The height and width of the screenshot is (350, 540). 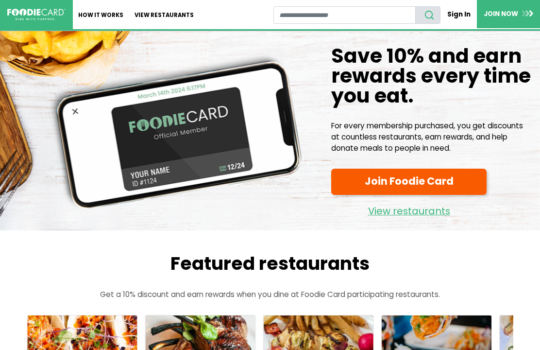 I want to click on p: Get a 10% discount and earn rewards when you dine at Foodie Card participating restaurants., so click(x=270, y=295).